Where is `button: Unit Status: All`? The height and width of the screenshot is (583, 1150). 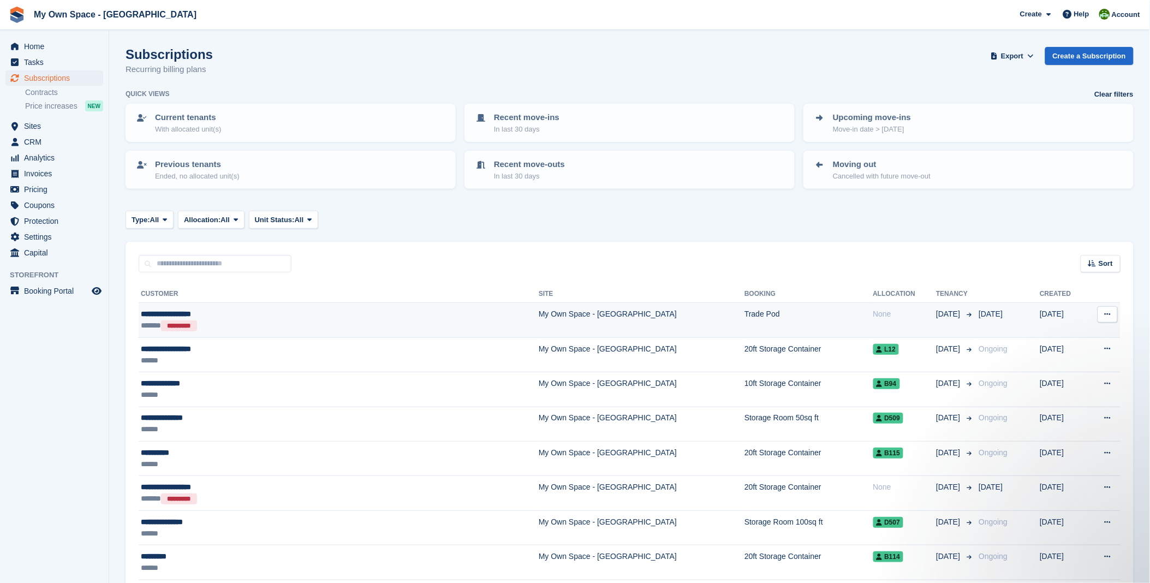
button: Unit Status: All is located at coordinates (283, 219).